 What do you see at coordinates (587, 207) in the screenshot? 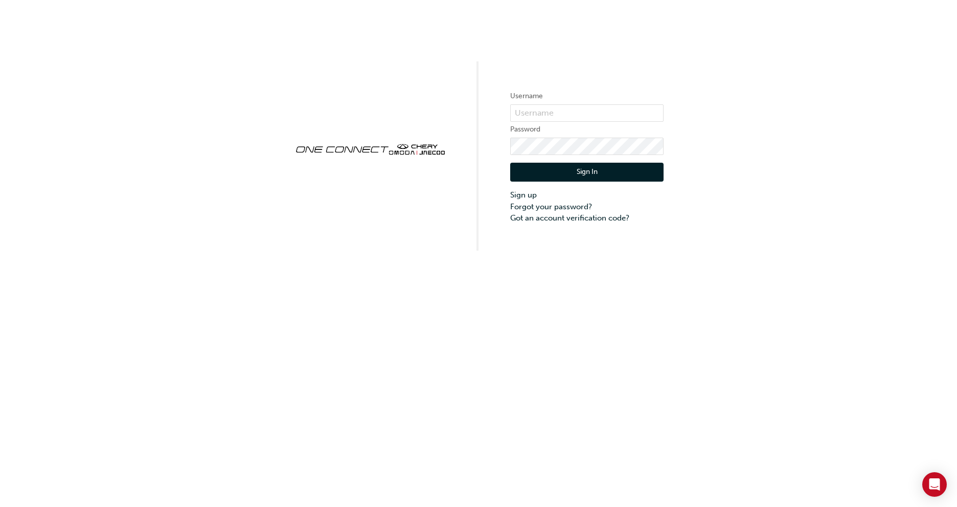
I see `a: Forgot your password?` at bounding box center [587, 207].